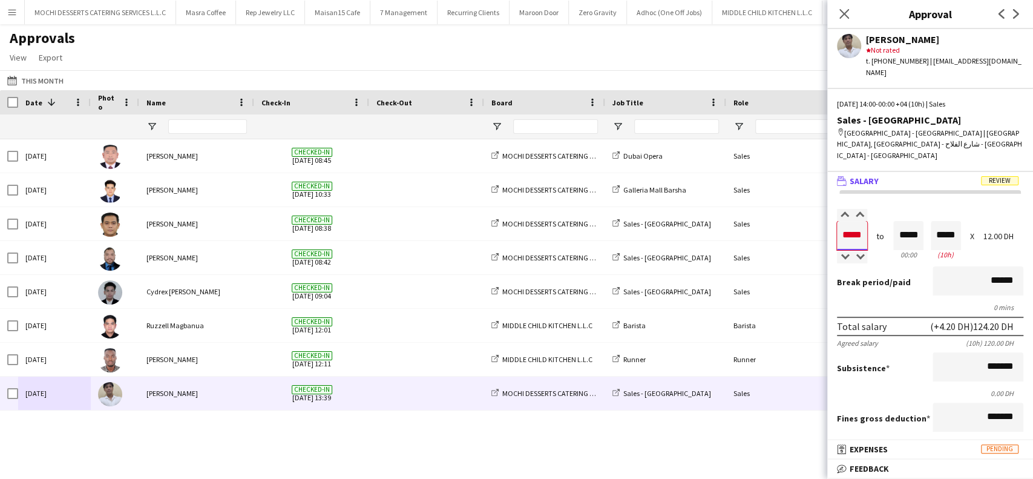 This screenshot has width=1033, height=479. What do you see at coordinates (869, 449) in the screenshot?
I see `span: Expenses` at bounding box center [869, 449].